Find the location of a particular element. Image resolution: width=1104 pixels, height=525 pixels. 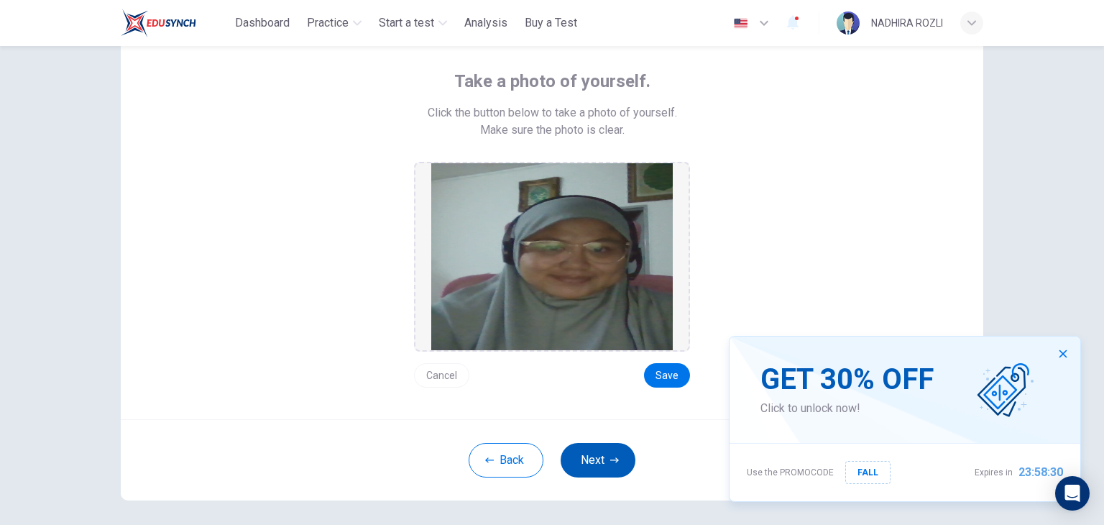

img: ELTC logo is located at coordinates (158, 23).